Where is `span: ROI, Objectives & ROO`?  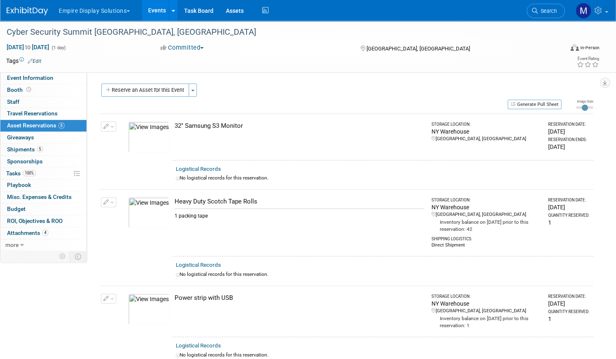 span: ROI, Objectives & ROO is located at coordinates (35, 221).